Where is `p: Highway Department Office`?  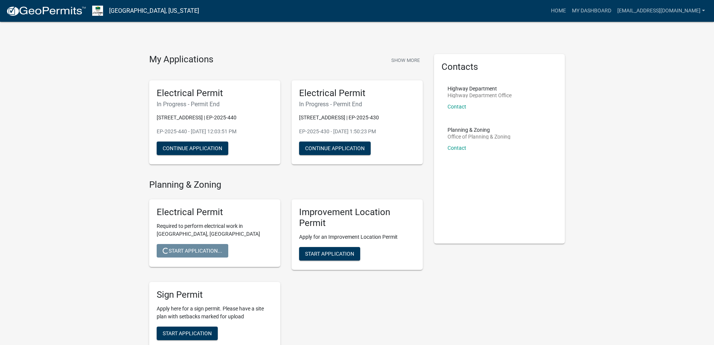
p: Highway Department Office is located at coordinates (479, 95).